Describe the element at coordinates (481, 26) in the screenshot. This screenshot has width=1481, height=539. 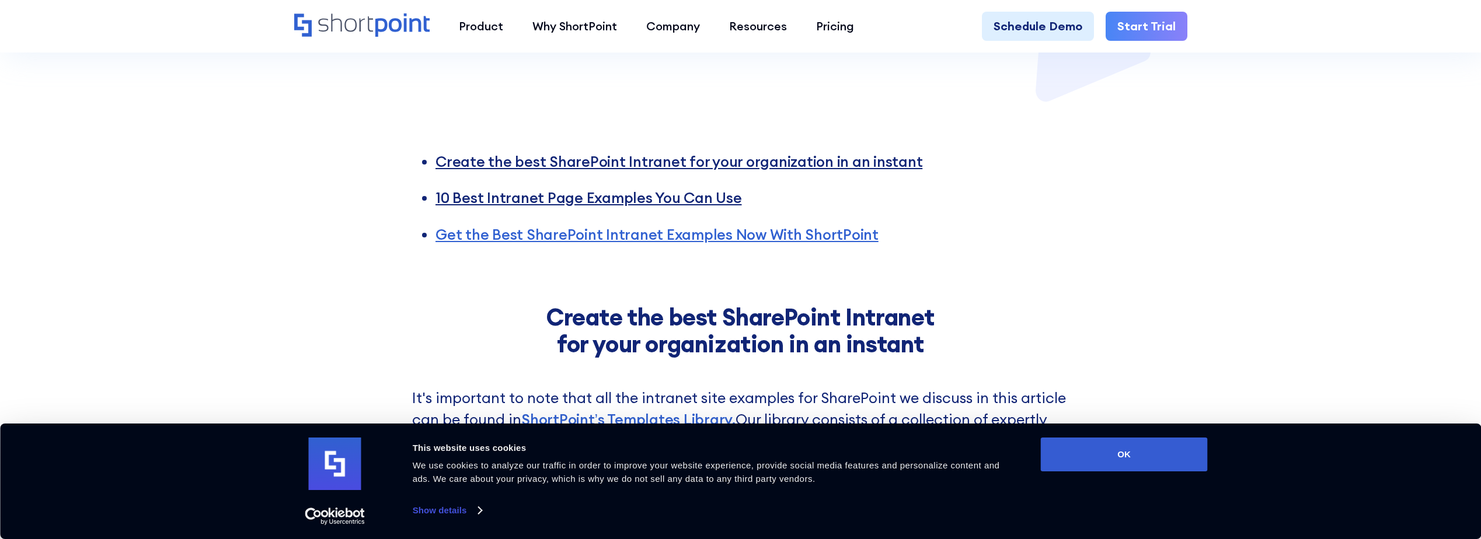
I see `a: Product` at that location.